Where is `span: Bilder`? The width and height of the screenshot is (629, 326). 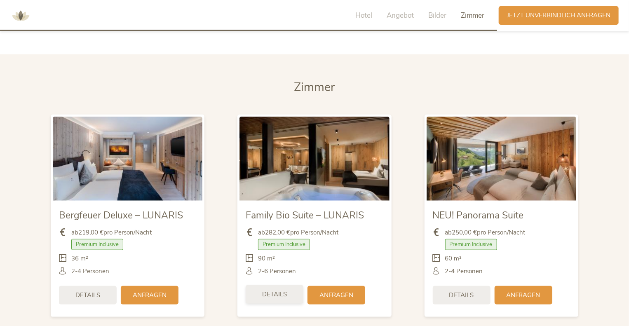 span: Bilder is located at coordinates (437, 15).